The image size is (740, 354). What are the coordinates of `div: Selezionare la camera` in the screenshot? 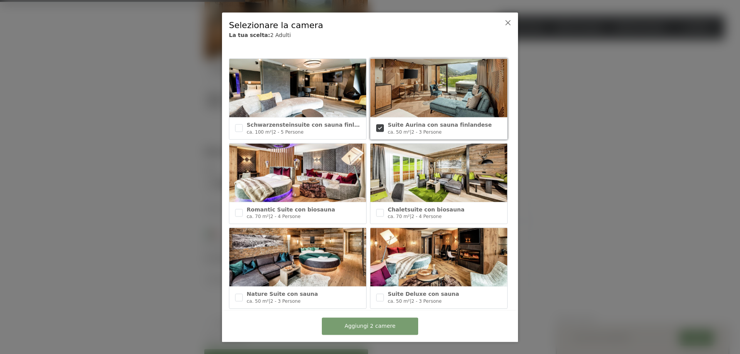 It's located at (358, 25).